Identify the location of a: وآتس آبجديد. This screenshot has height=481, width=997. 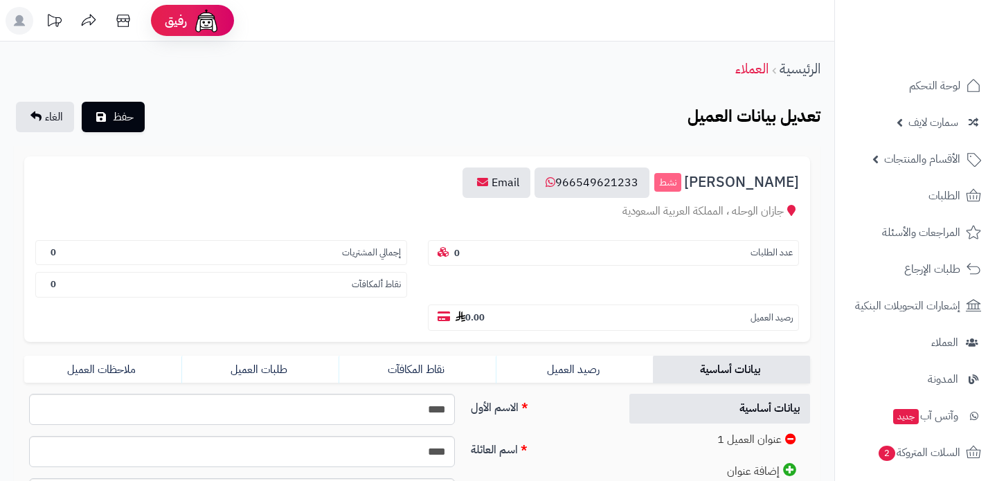
(916, 416).